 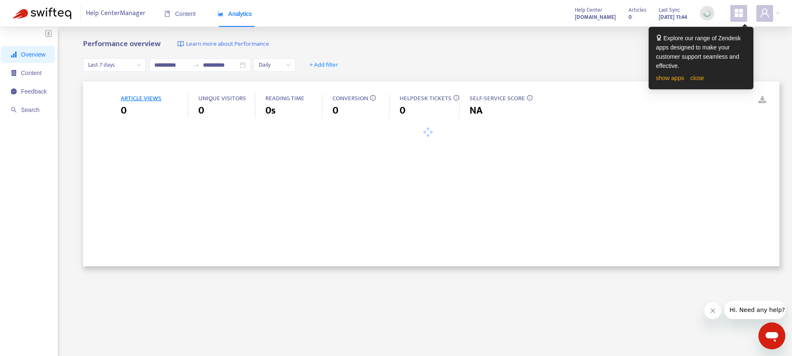 What do you see at coordinates (274, 65) in the screenshot?
I see `span: Daily` at bounding box center [274, 65].